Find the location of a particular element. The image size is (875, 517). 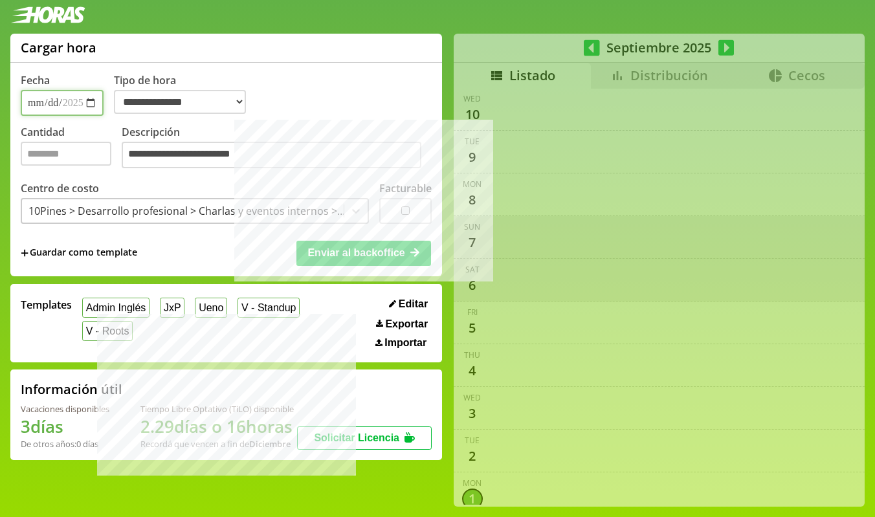

div: Recordá que vencen a fin de is located at coordinates (217, 444).